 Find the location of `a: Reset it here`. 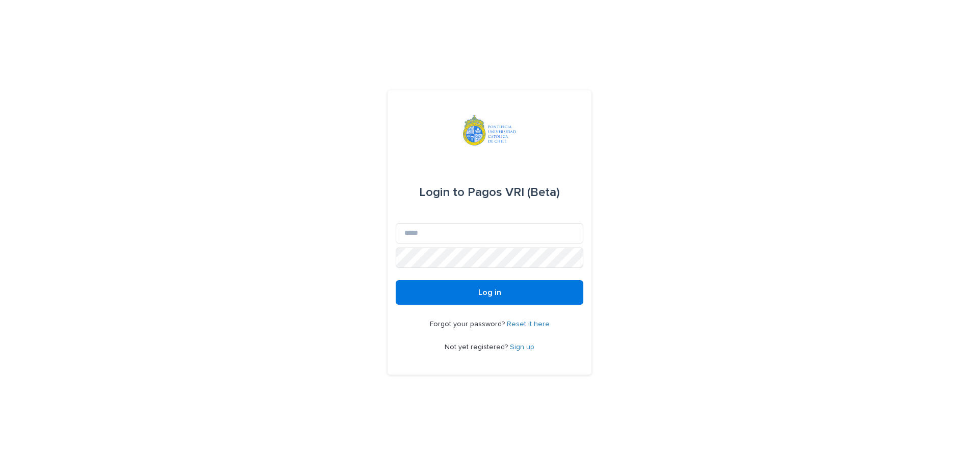

a: Reset it here is located at coordinates (528, 324).